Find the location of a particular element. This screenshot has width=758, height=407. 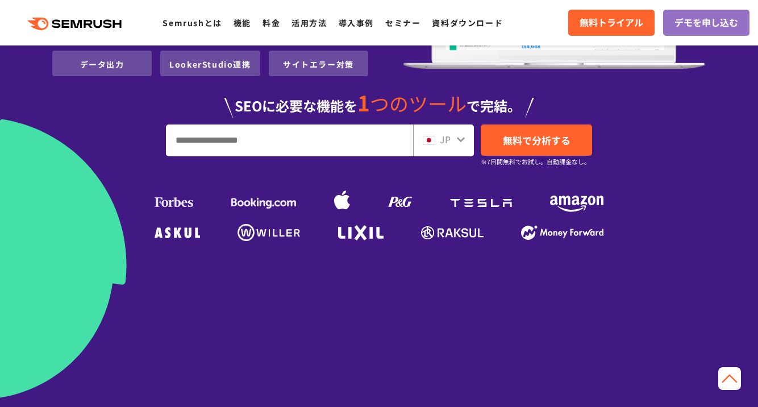

a: データ出力 is located at coordinates (102, 64).